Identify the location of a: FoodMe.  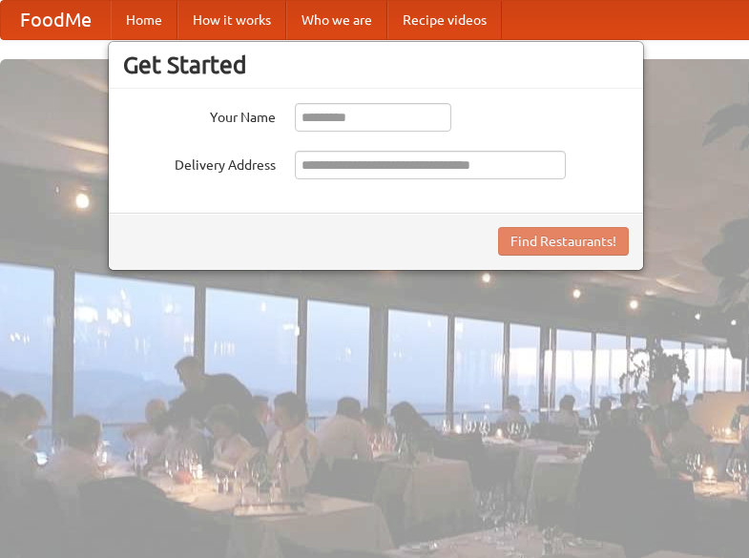
(55, 20).